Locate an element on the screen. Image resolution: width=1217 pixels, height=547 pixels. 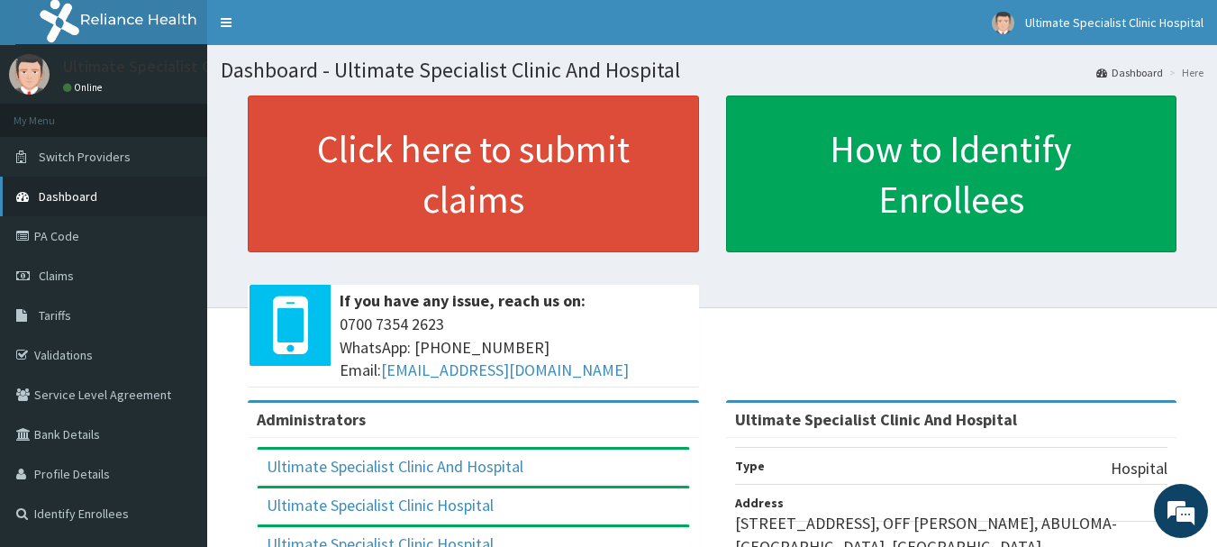
a: How to Identify Enrollees is located at coordinates (951, 174).